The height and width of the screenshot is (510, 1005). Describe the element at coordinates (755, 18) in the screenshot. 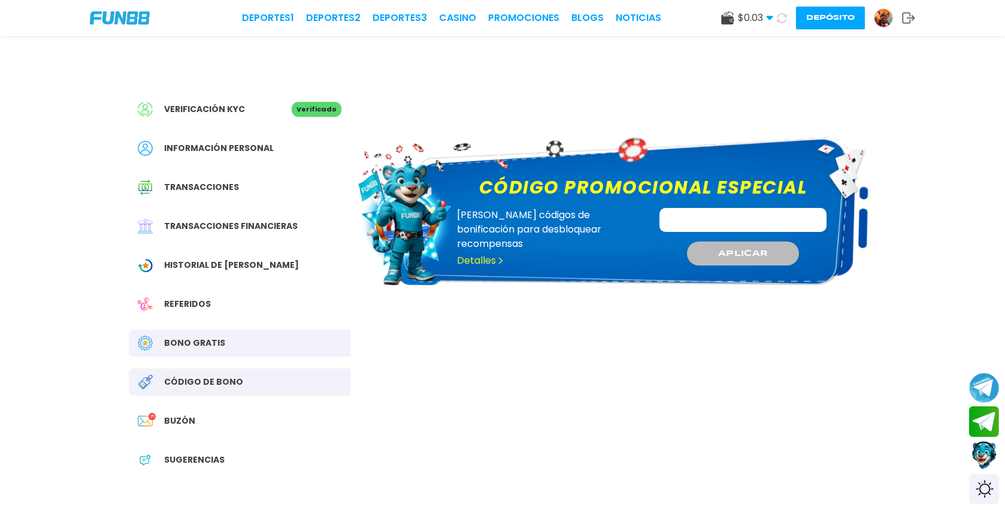

I see `span: $ 0.03` at that location.